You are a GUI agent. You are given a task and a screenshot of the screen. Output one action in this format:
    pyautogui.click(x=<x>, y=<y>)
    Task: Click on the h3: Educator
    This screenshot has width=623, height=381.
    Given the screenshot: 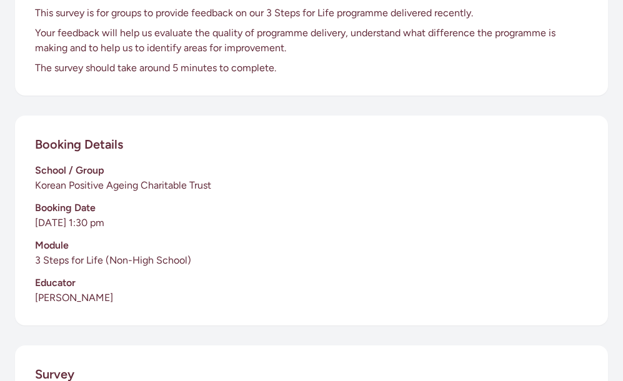 What is the action you would take?
    pyautogui.click(x=311, y=283)
    